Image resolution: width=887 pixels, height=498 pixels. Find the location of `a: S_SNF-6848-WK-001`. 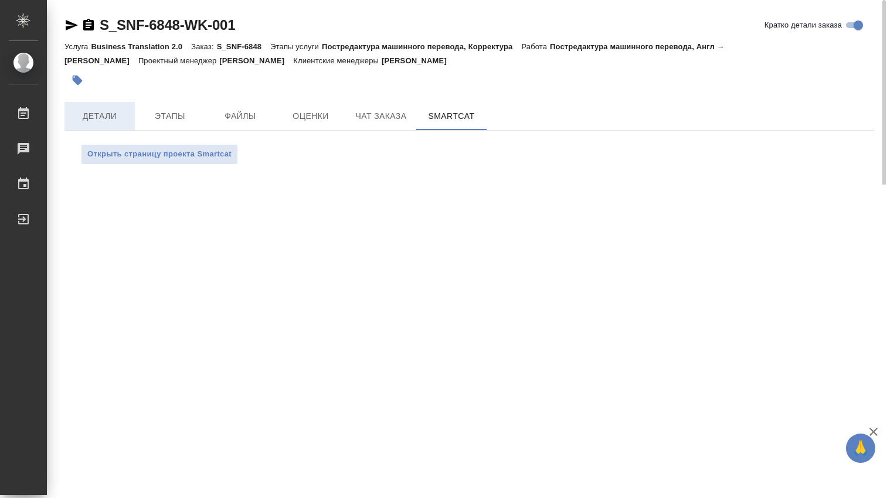

a: S_SNF-6848-WK-001 is located at coordinates (167, 25).